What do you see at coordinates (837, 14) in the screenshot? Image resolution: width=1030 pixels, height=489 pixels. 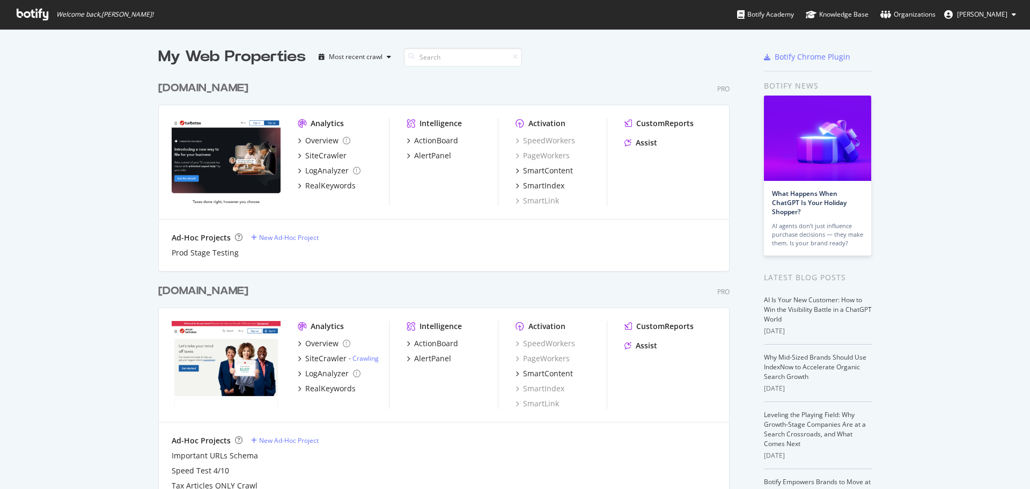 I see `div: Knowledge Base` at bounding box center [837, 14].